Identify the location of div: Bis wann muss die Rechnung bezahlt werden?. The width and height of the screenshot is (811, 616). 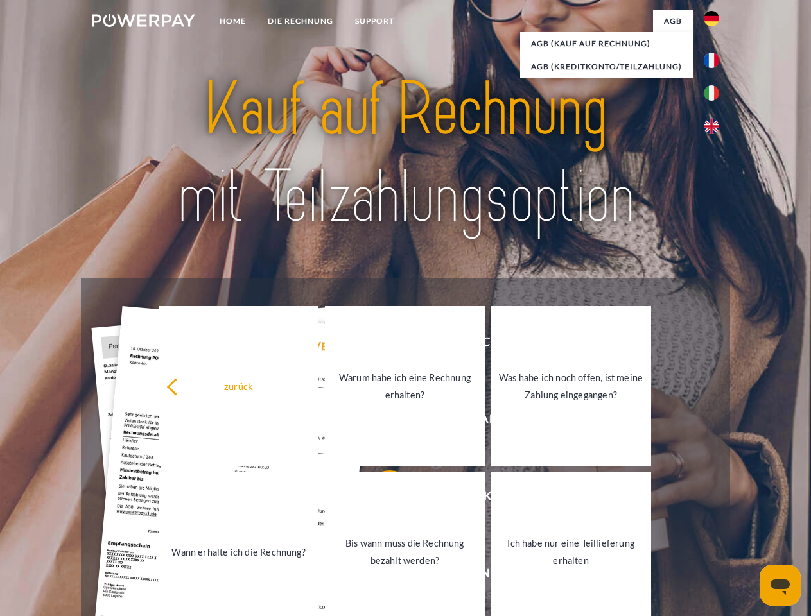
(405, 552).